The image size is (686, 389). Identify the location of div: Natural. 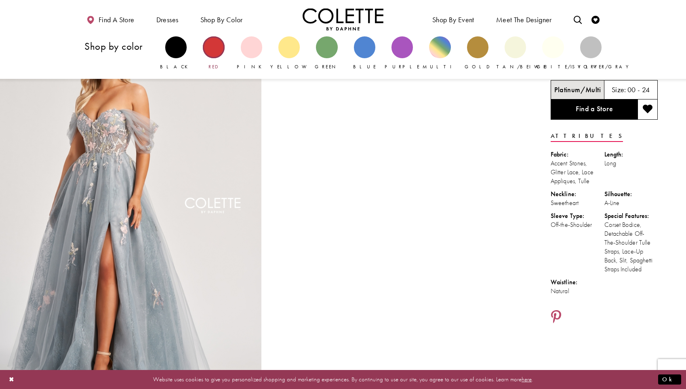
(577, 291).